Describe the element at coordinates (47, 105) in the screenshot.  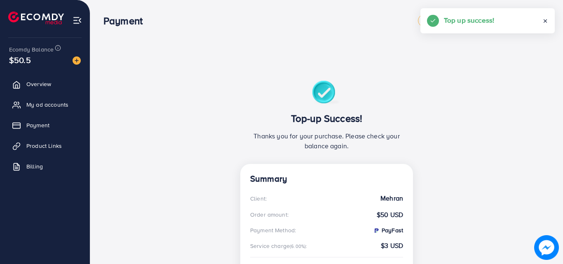
I see `span: My ad accounts` at that location.